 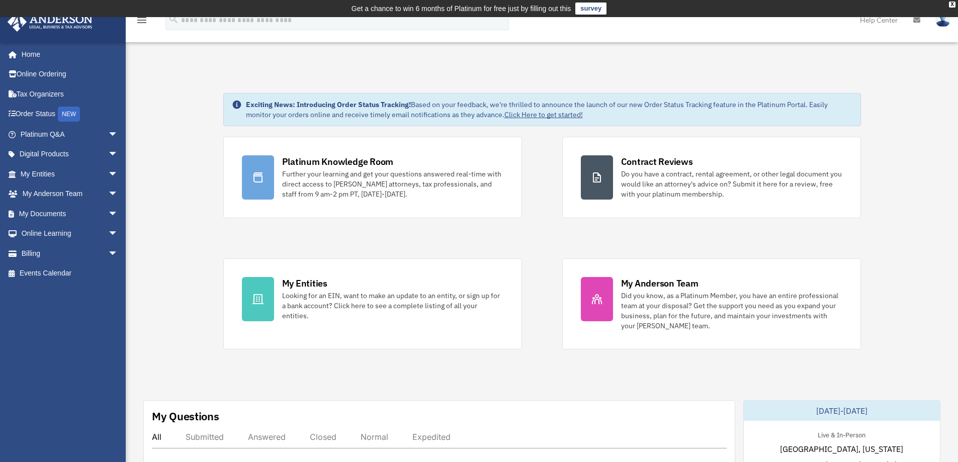 I want to click on div: NEW, so click(x=69, y=114).